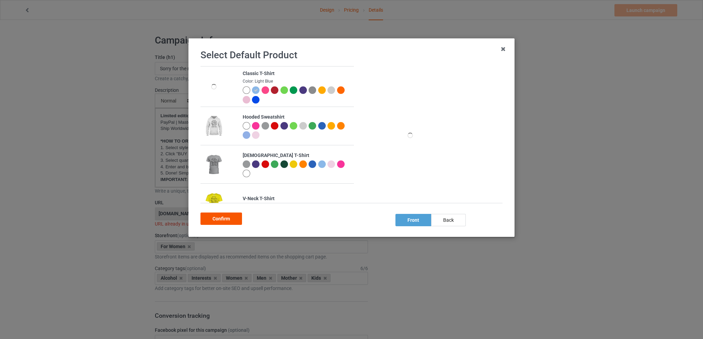  What do you see at coordinates (296, 199) in the screenshot?
I see `div: V-Neck T-Shirt` at bounding box center [296, 199].